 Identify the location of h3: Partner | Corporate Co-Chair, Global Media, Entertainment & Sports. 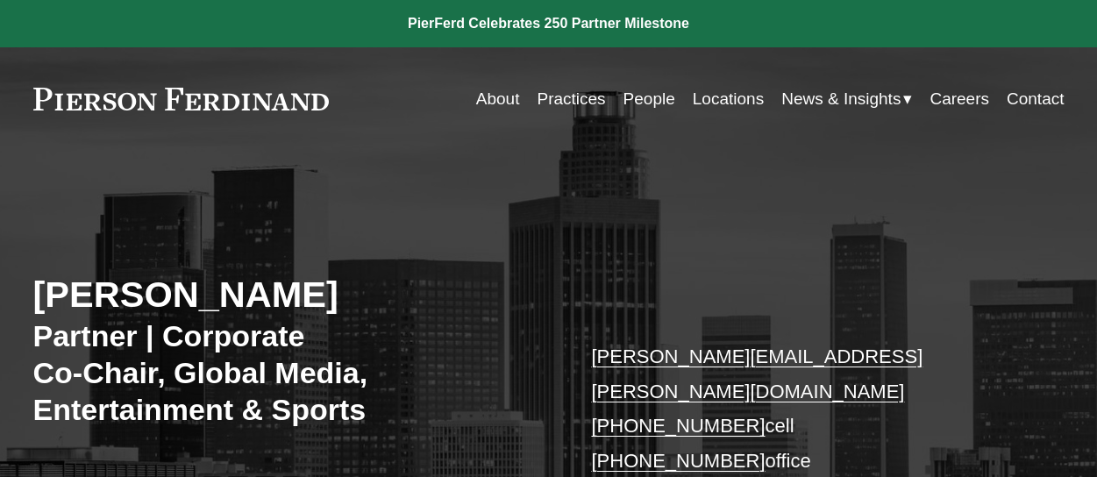
(269, 373).